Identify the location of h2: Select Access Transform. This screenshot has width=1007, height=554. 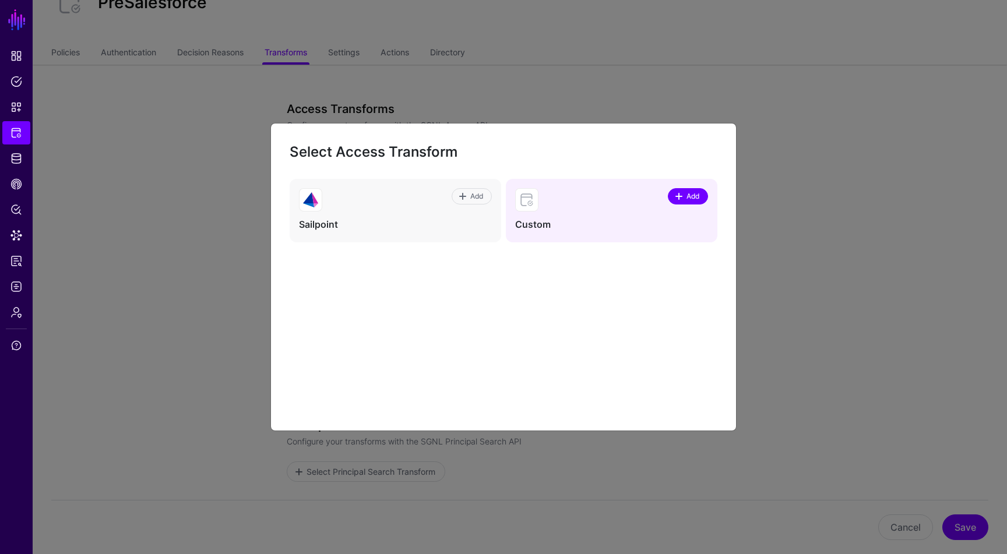
(504, 152).